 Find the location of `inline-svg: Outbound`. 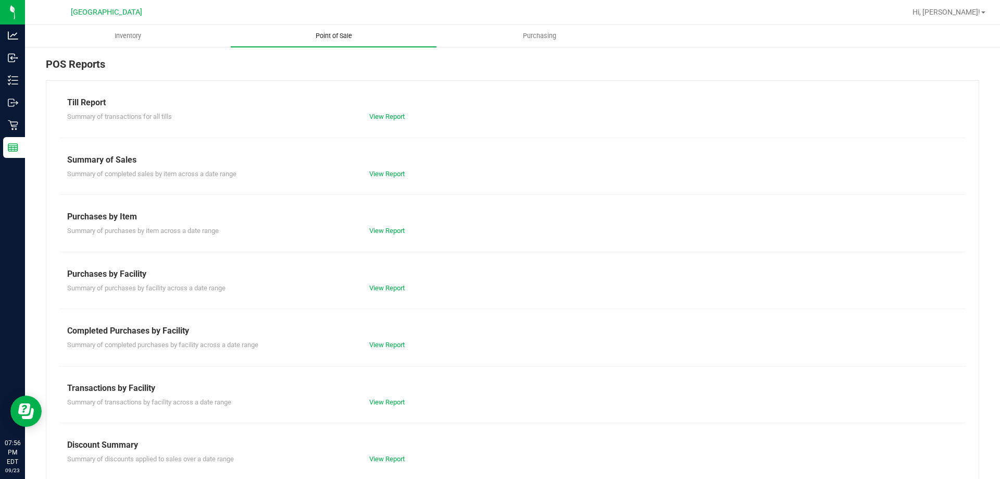

inline-svg: Outbound is located at coordinates (13, 103).